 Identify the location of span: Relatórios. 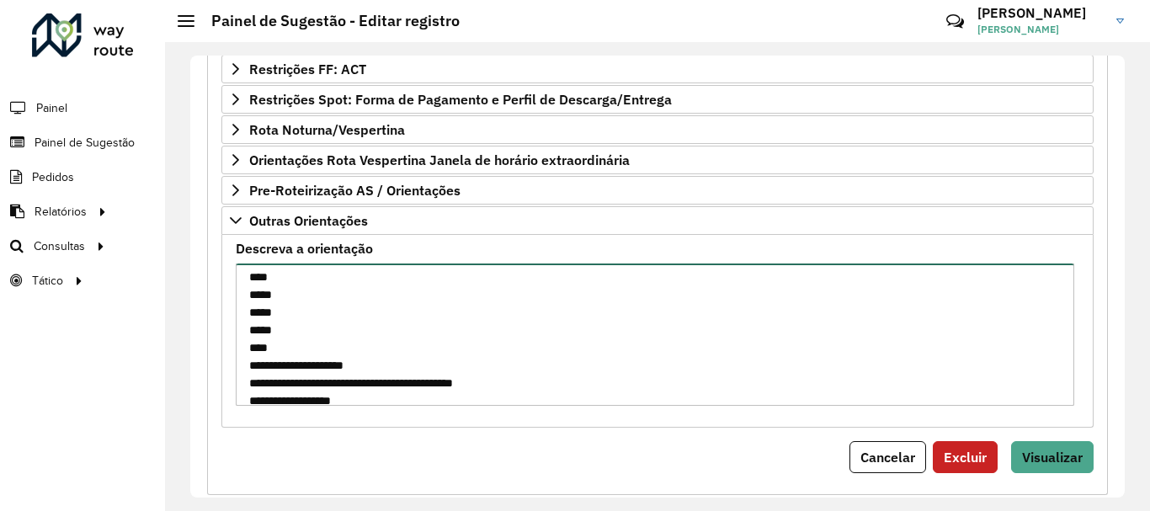
(61, 211).